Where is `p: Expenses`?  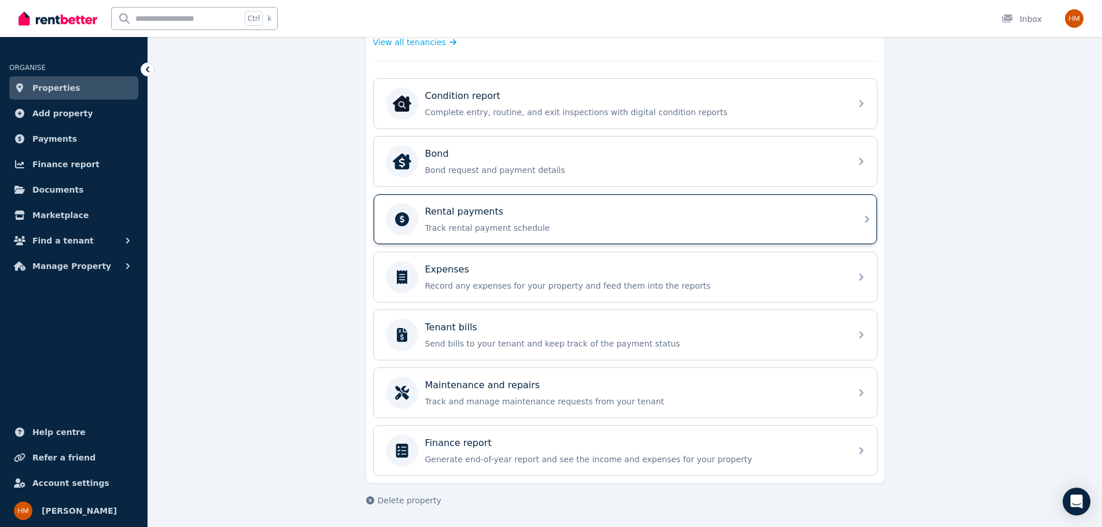 p: Expenses is located at coordinates (447, 270).